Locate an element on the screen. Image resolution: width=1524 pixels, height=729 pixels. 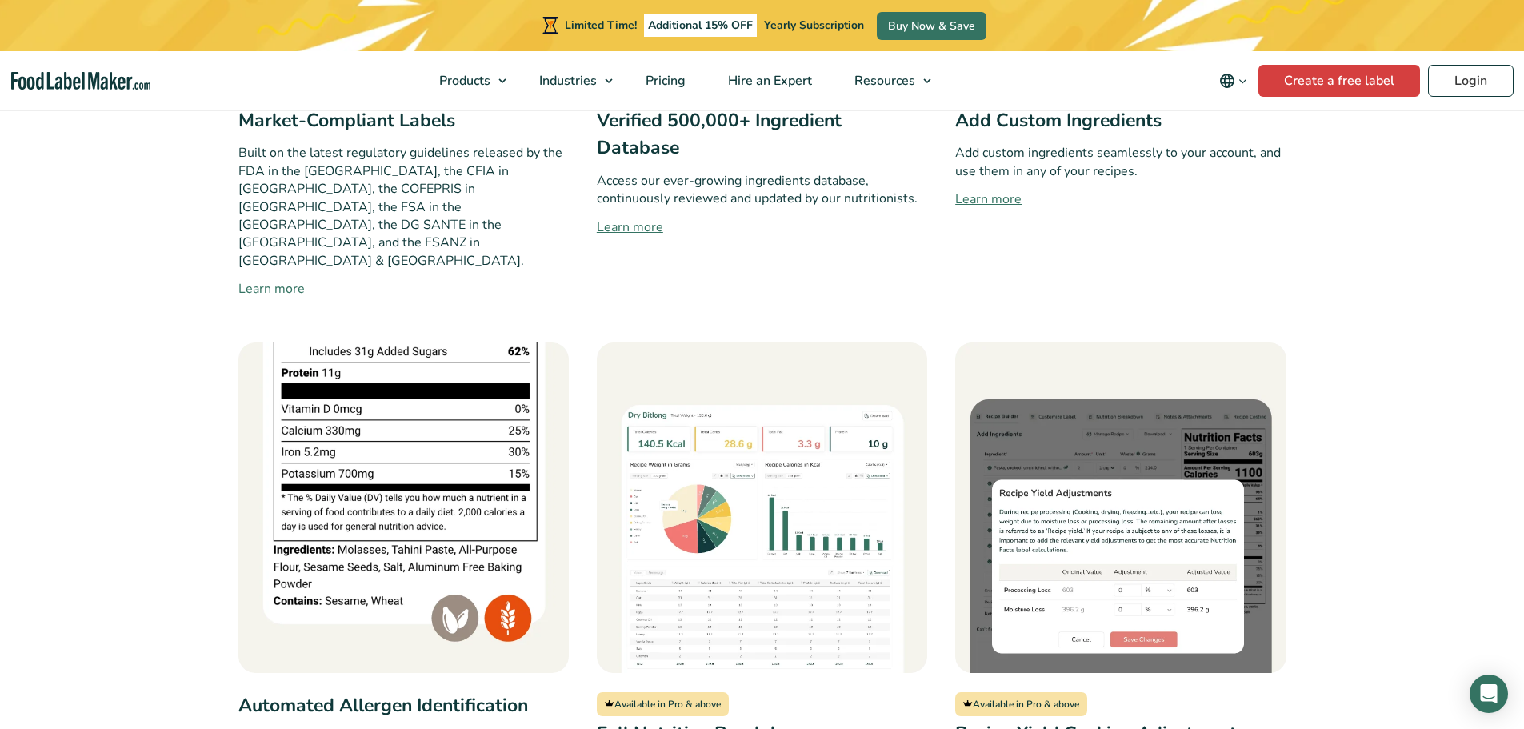
a: Buy Now & Save is located at coordinates (931, 26).